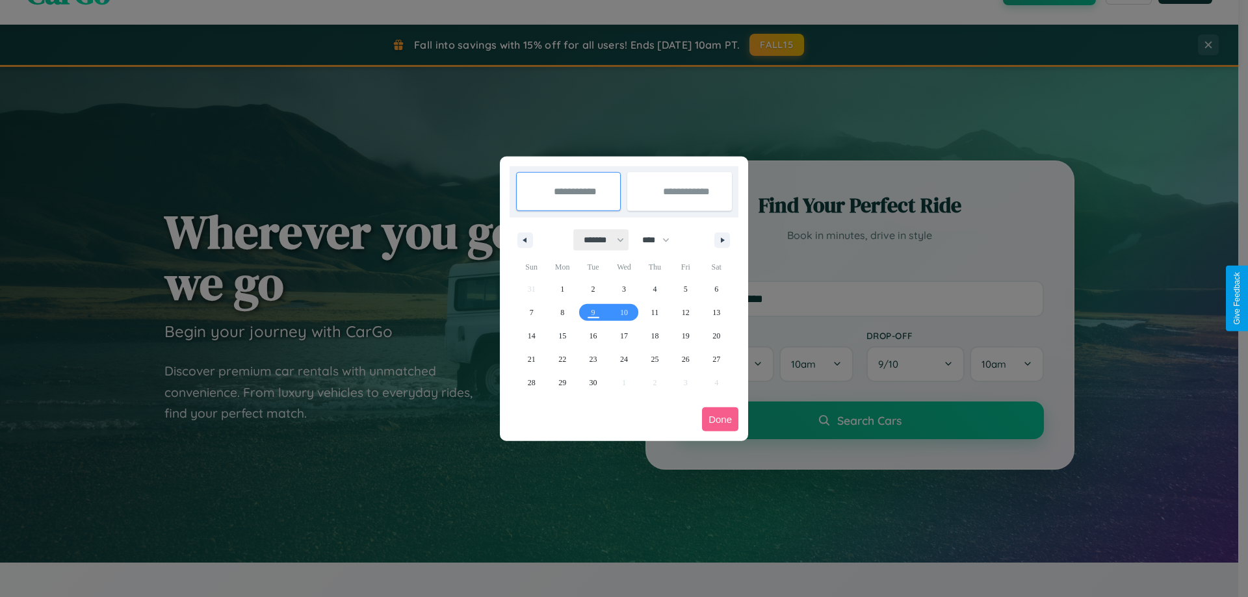 The width and height of the screenshot is (1248, 597). I want to click on button: 30, so click(593, 383).